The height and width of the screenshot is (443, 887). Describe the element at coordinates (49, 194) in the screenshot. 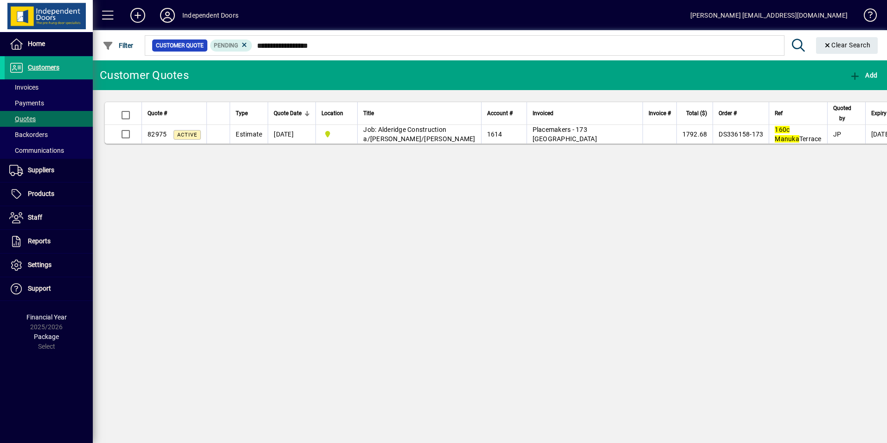

I see `a: Products` at that location.